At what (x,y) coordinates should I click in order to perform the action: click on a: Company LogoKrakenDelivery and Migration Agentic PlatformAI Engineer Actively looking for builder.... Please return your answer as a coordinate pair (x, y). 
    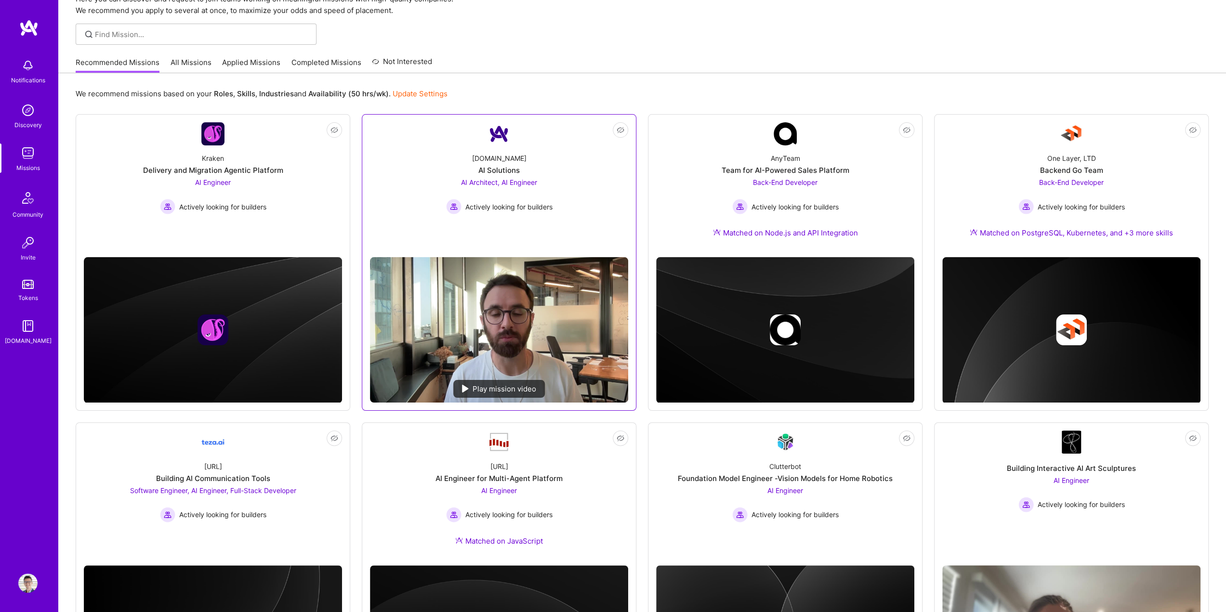
    Looking at the image, I should click on (213, 186).